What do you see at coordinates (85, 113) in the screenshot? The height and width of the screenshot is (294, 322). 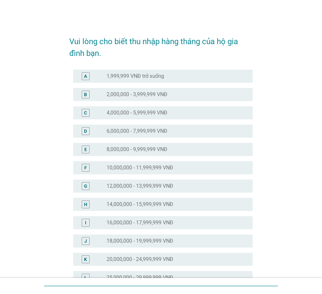 I see `div: C` at bounding box center [85, 113].